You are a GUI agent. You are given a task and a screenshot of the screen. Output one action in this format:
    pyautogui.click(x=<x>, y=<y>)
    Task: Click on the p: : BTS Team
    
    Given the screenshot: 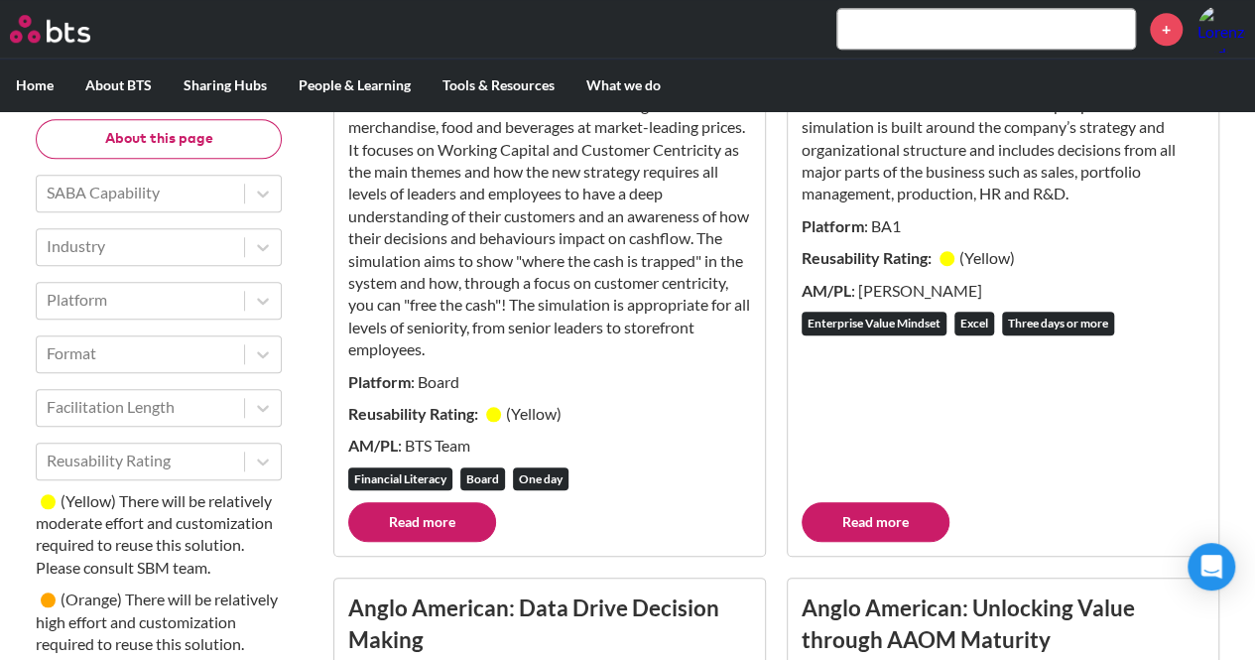 What is the action you would take?
    pyautogui.click(x=550, y=445)
    